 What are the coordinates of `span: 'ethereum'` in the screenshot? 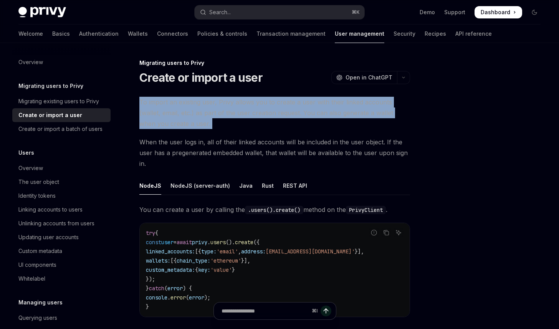 It's located at (226, 261).